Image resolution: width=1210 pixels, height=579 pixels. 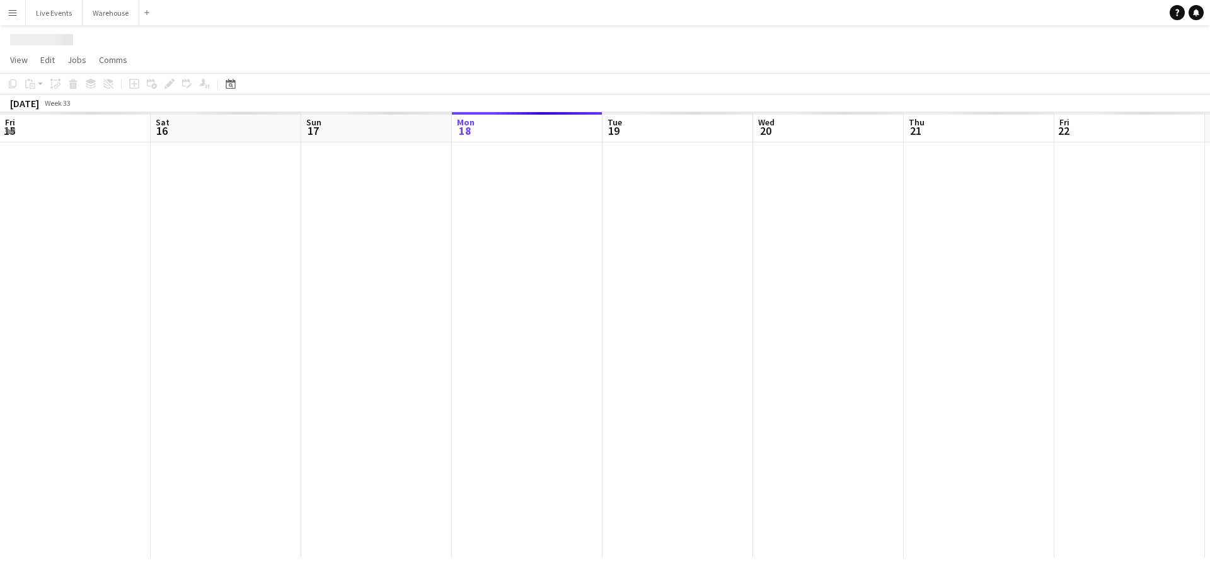 What do you see at coordinates (766, 122) in the screenshot?
I see `span: Wed` at bounding box center [766, 122].